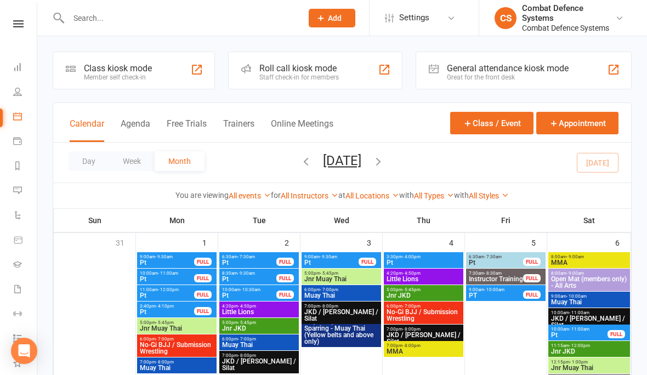 The height and width of the screenshot is (375, 647). Describe the element at coordinates (493, 273) in the screenshot. I see `span: - 8:30am` at that location.